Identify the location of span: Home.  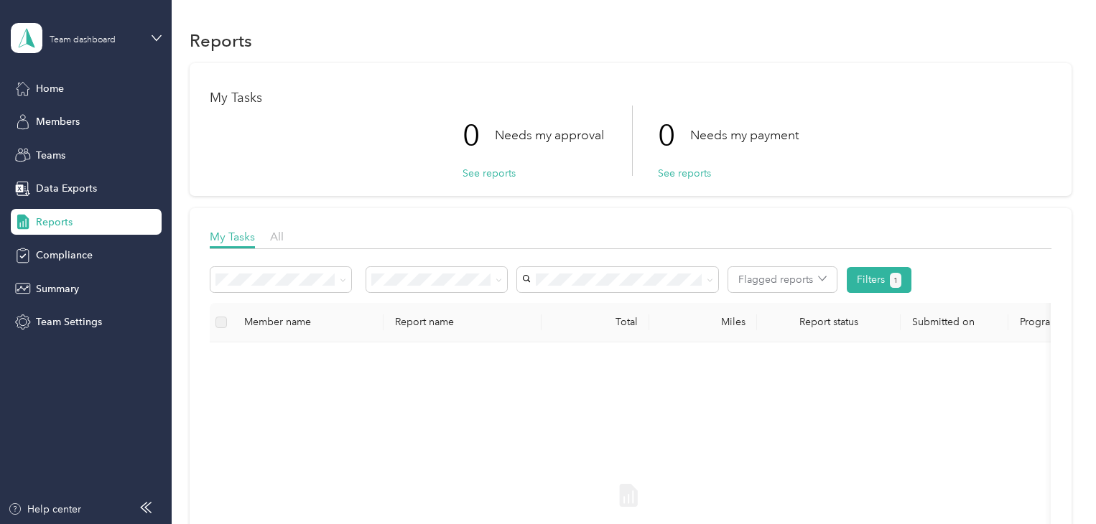
(50, 88).